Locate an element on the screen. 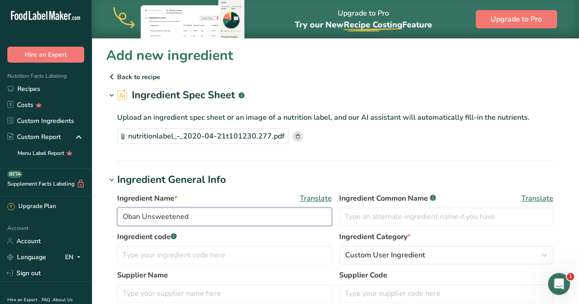  span: Try our New Feature is located at coordinates (363, 25).